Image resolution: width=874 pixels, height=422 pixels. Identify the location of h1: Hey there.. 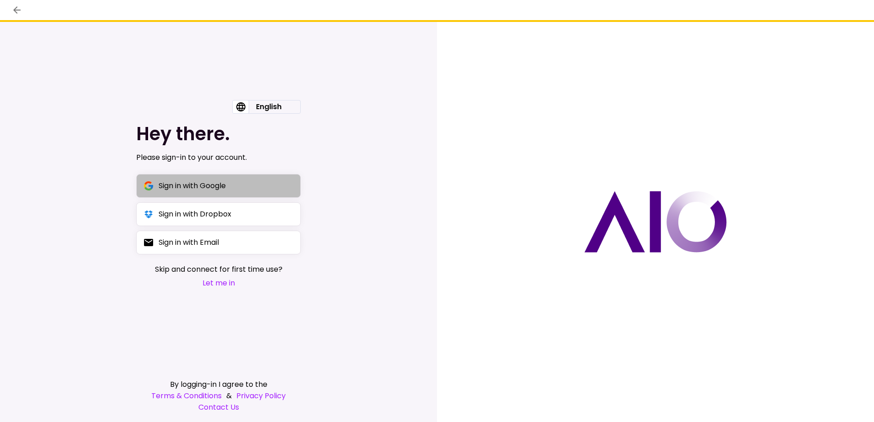
(218, 134).